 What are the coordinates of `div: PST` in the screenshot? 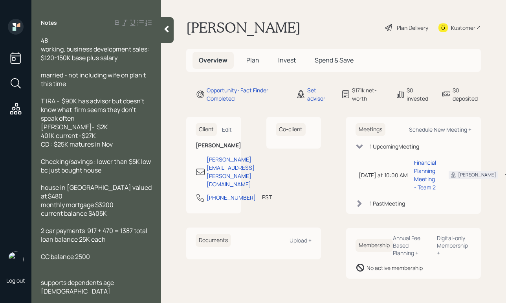 It's located at (267, 197).